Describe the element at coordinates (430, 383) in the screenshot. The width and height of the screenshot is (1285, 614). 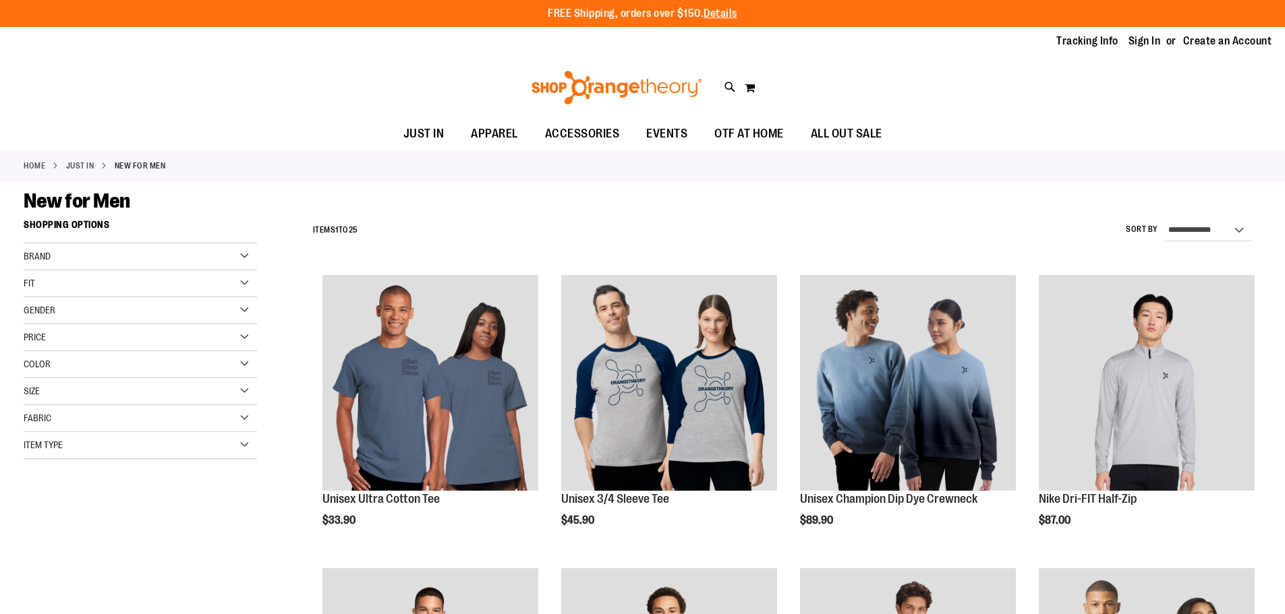
I see `img: Unisex Ultra Cotton Tee` at that location.